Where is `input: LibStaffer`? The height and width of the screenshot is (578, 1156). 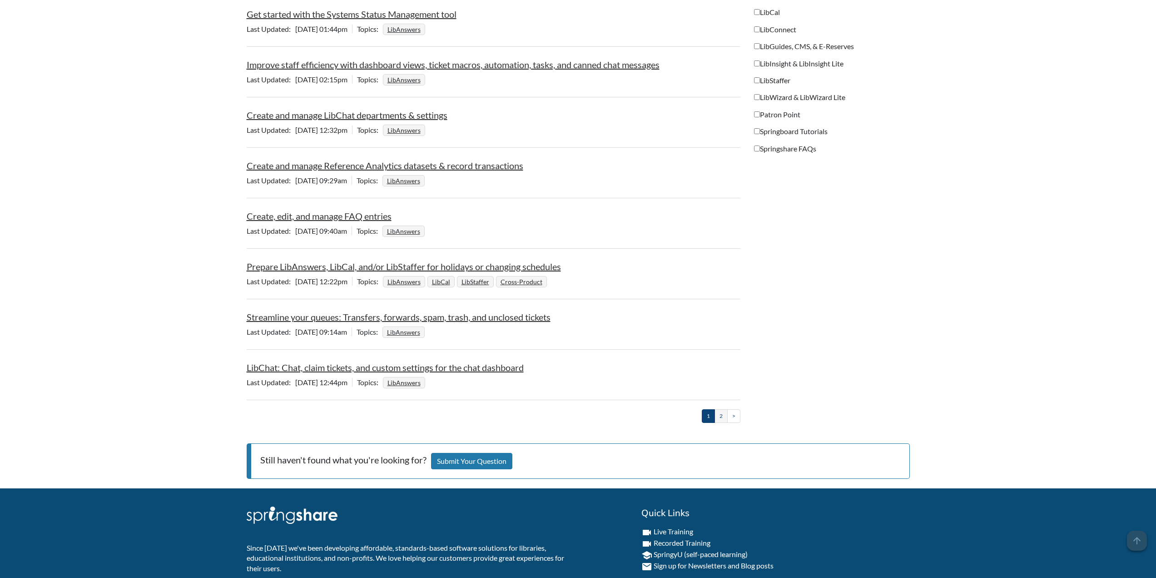
input: LibStaffer is located at coordinates (757, 80).